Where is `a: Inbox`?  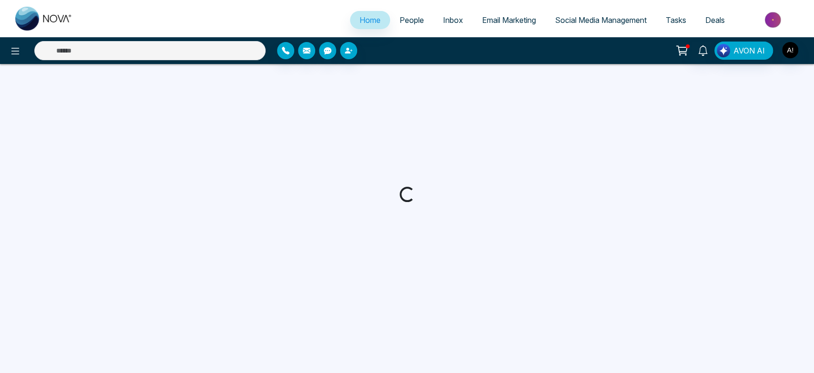 a: Inbox is located at coordinates (453, 20).